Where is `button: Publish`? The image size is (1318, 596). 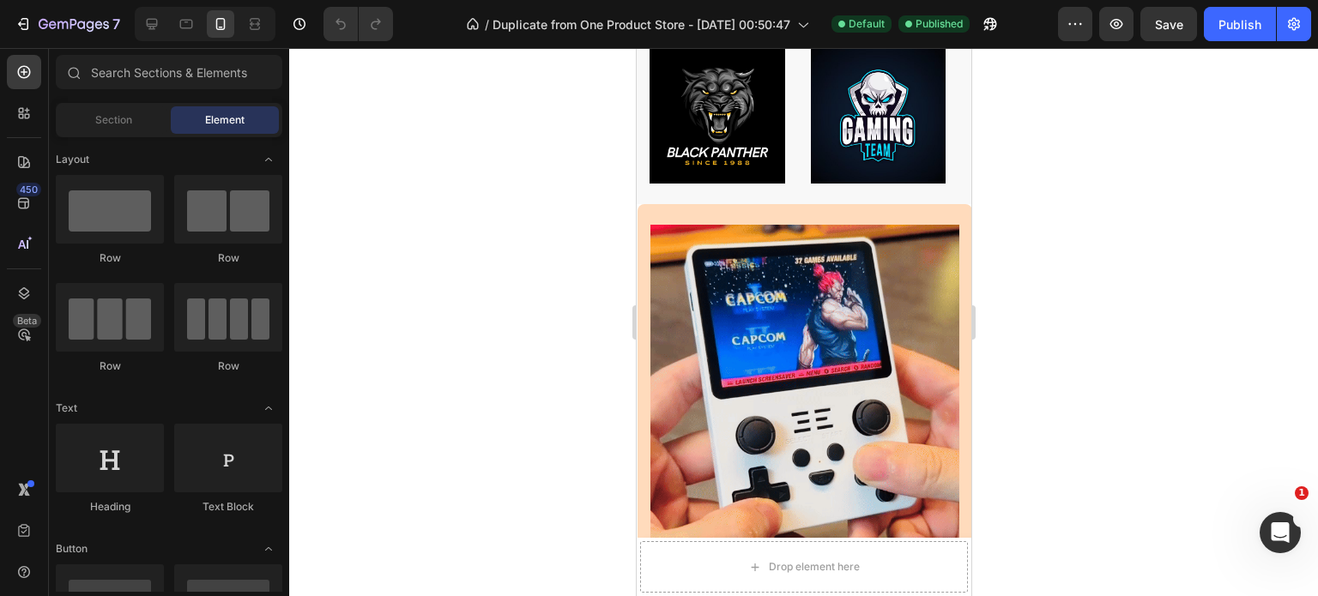 button: Publish is located at coordinates (1240, 24).